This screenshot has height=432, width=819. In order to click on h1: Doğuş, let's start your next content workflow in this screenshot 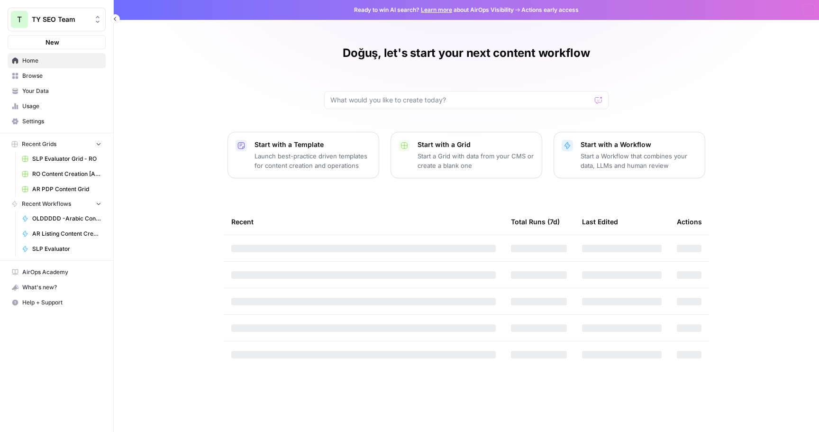, I will do `click(466, 53)`.